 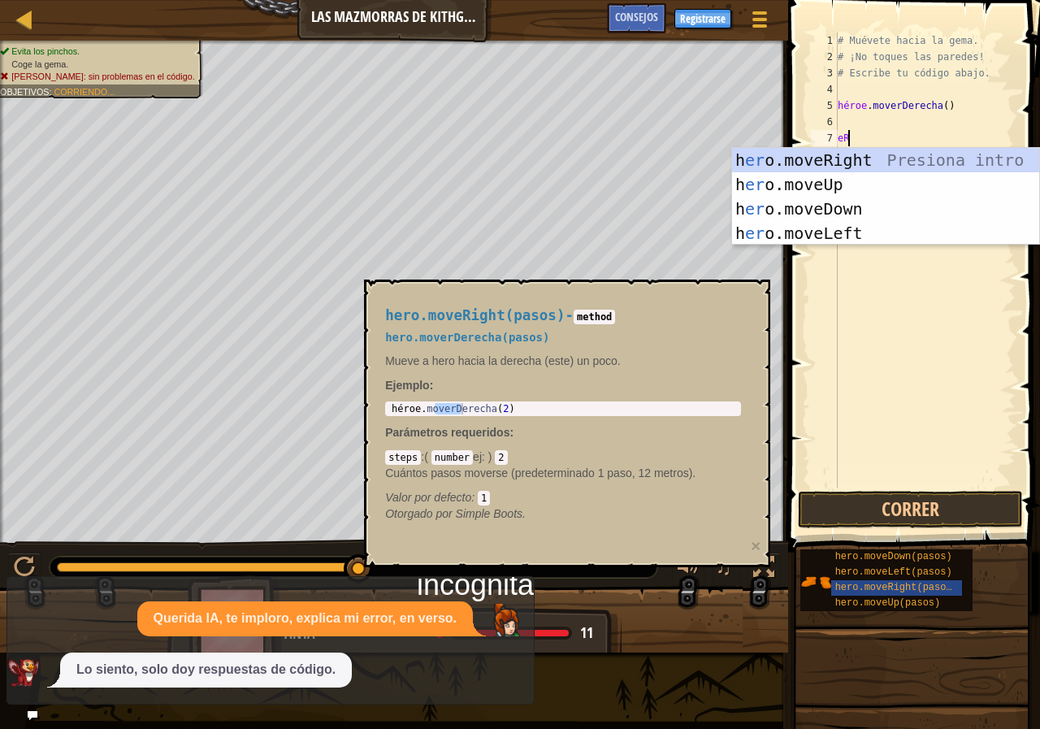 I want to click on code: number, so click(x=452, y=457).